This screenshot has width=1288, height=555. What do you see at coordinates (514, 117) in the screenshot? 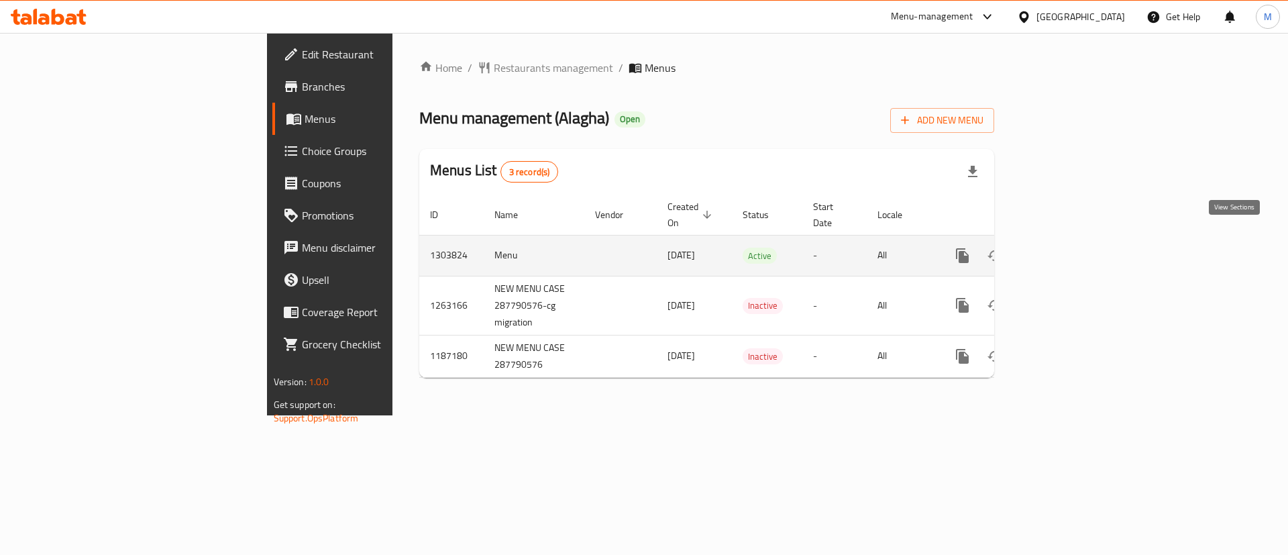
I see `span: Menu management ( Alagha )` at bounding box center [514, 117].